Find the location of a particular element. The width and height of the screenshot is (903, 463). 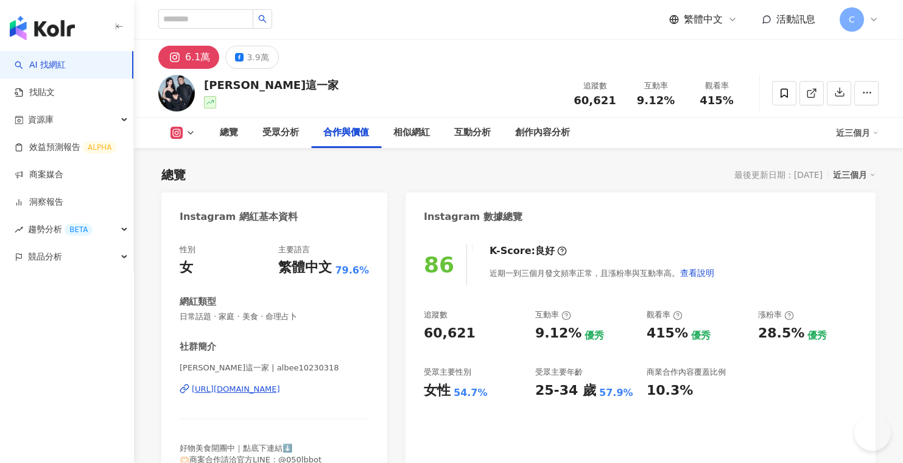

div: 60,621 is located at coordinates (450, 333).